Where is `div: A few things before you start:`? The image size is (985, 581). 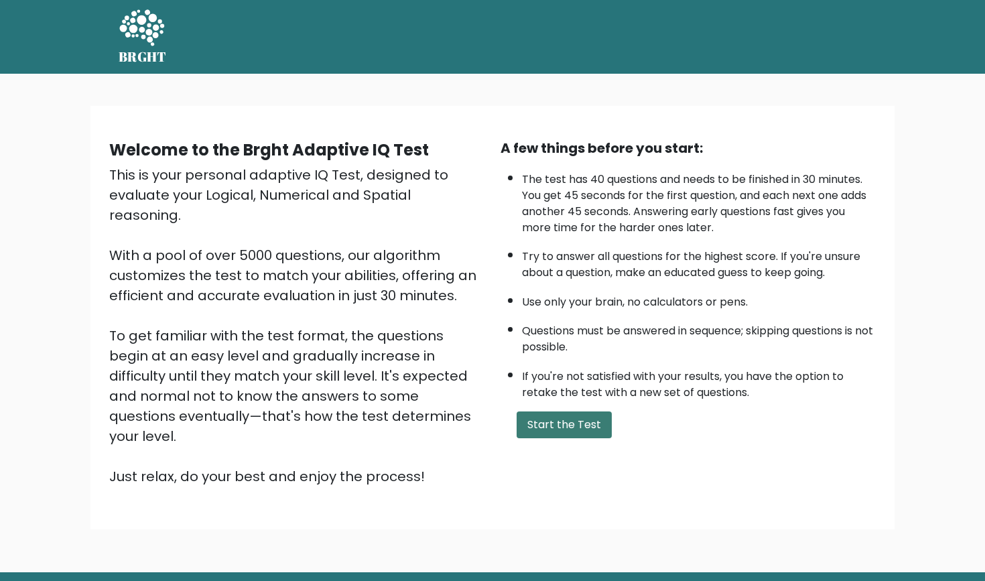
div: A few things before you start: is located at coordinates (688, 148).